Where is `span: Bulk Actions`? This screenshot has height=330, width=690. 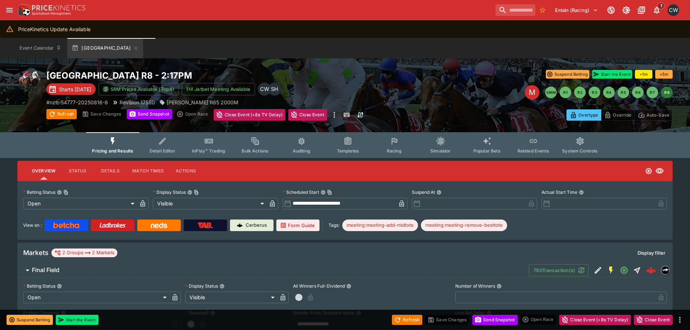 span: Bulk Actions is located at coordinates (255, 151).